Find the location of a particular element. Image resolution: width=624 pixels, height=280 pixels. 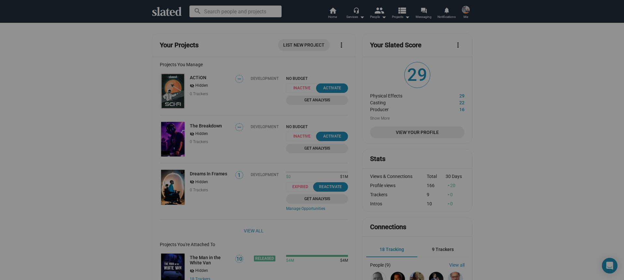

span: 18 Tracking is located at coordinates (392, 249).